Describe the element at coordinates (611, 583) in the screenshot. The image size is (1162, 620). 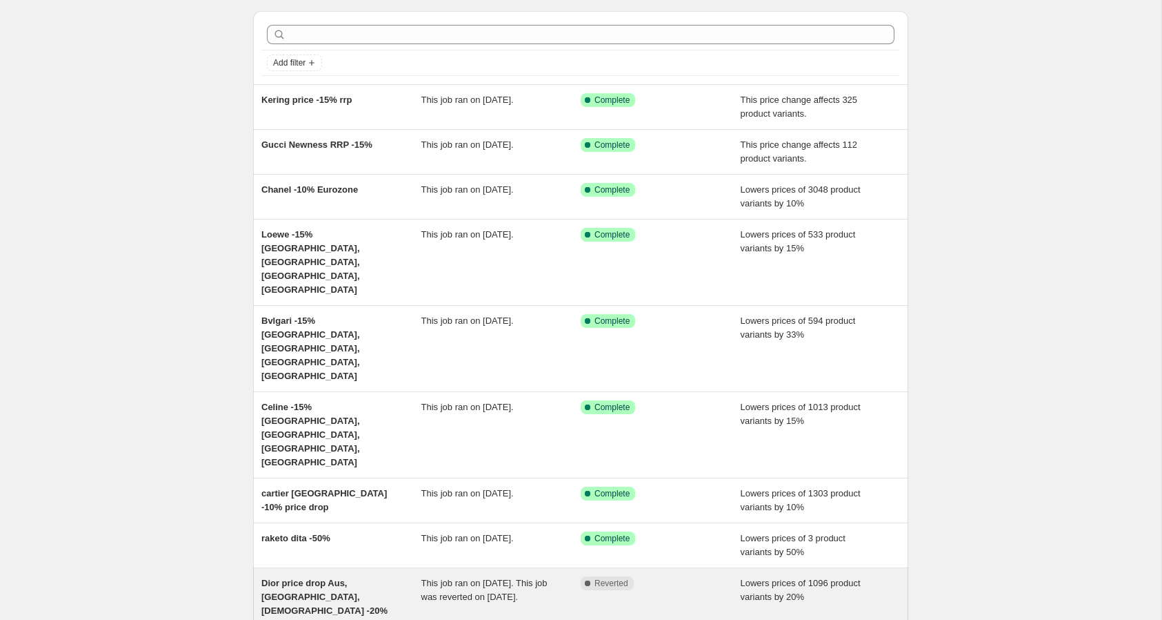
I see `span: Reverted` at that location.